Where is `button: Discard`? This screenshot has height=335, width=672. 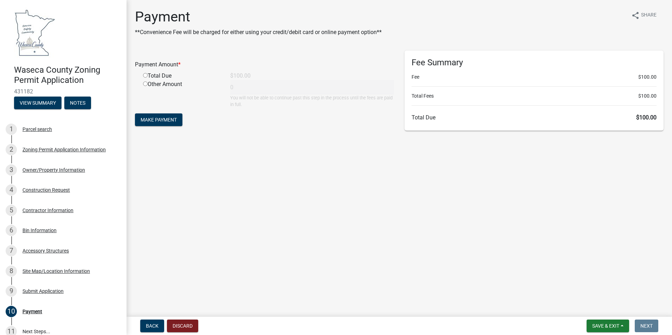 button: Discard is located at coordinates (182, 326).